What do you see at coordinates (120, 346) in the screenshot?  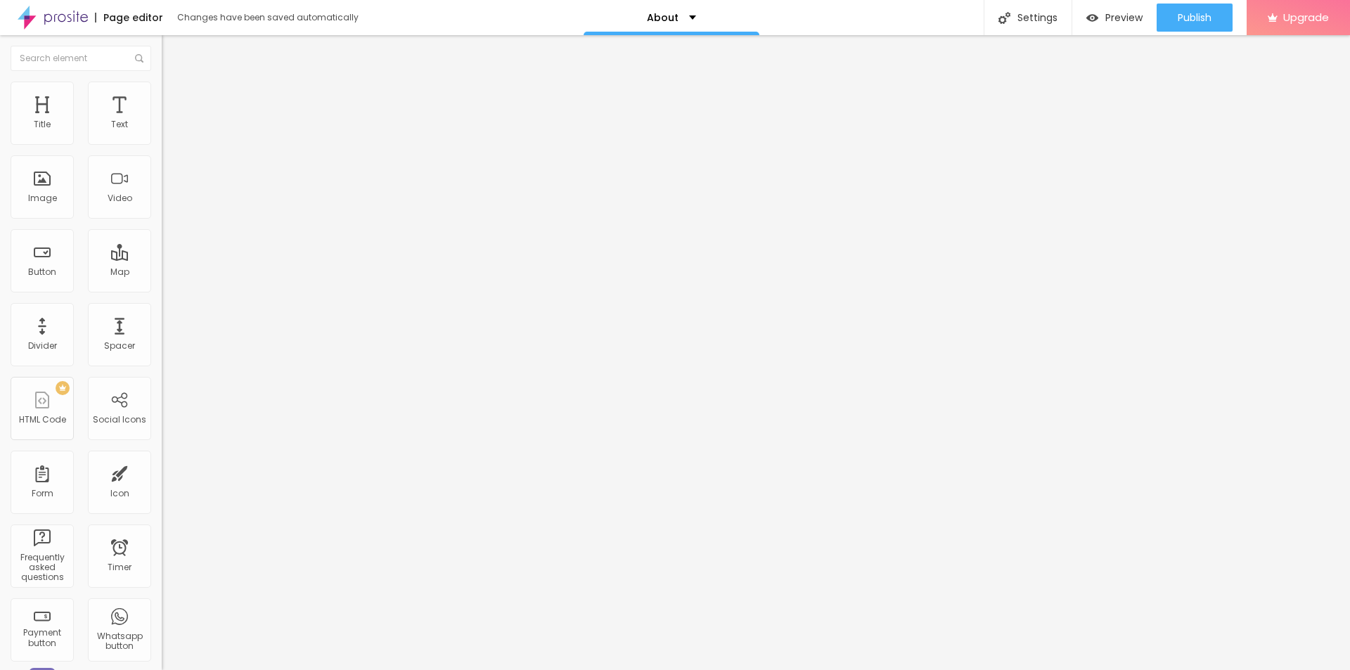 I see `div: Spacer` at bounding box center [120, 346].